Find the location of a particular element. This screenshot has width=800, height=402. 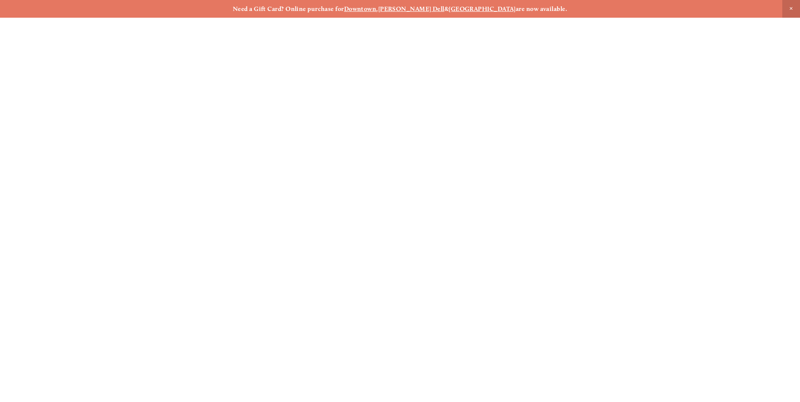

strong: are now available. is located at coordinates (542, 9).